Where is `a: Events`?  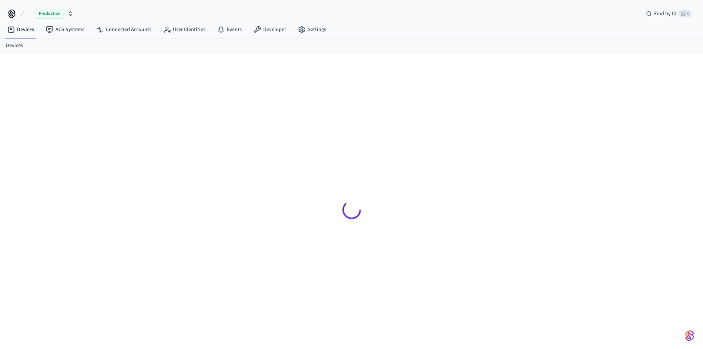
a: Events is located at coordinates (230, 30).